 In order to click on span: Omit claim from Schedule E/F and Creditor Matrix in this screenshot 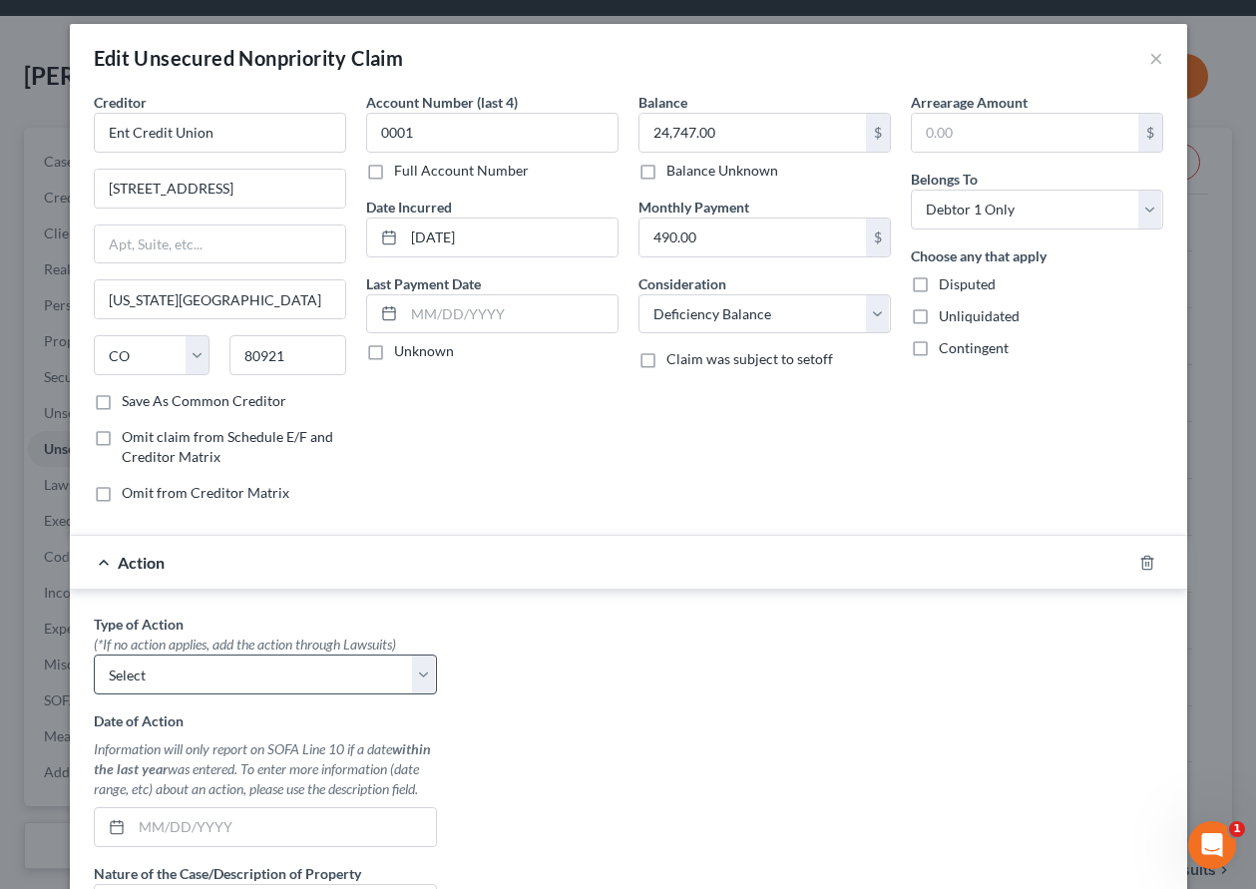, I will do `click(227, 446)`.